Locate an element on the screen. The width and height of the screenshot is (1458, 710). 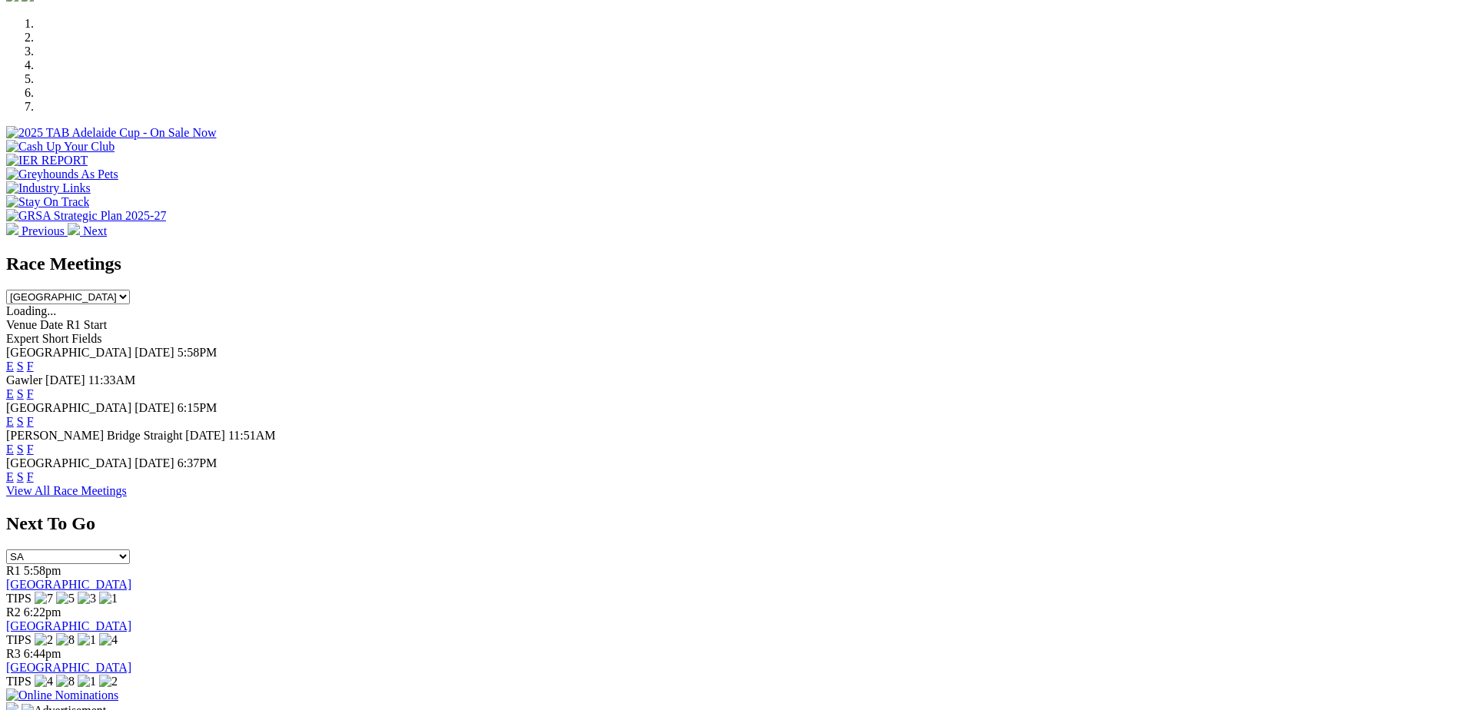
span: 5:58pm is located at coordinates (42, 570).